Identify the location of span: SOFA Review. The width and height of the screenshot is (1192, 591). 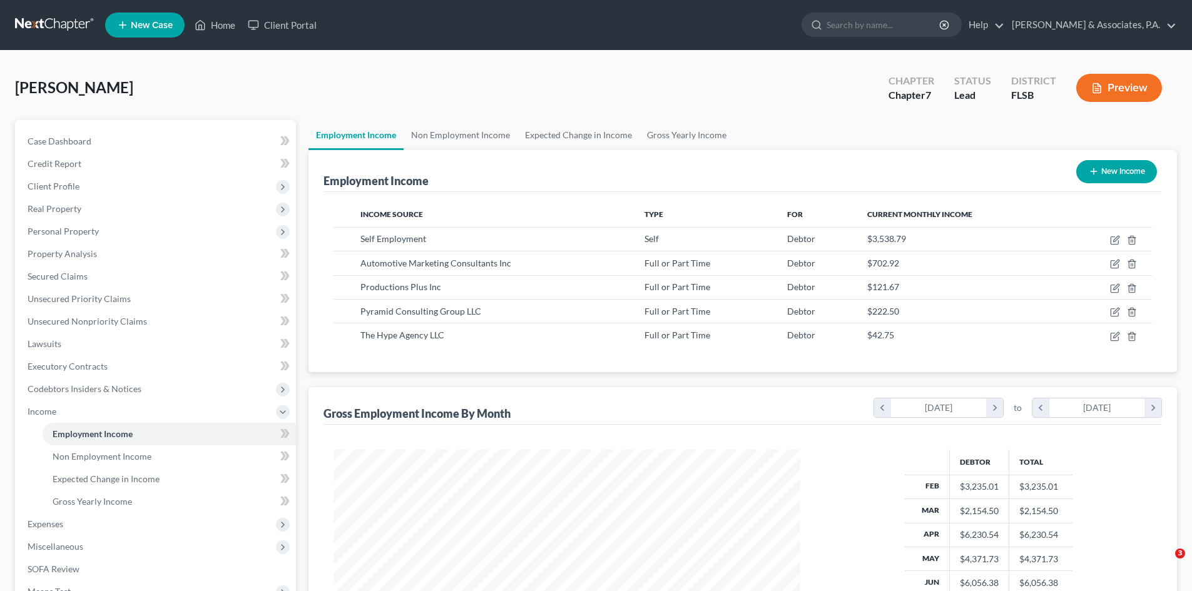
(53, 569).